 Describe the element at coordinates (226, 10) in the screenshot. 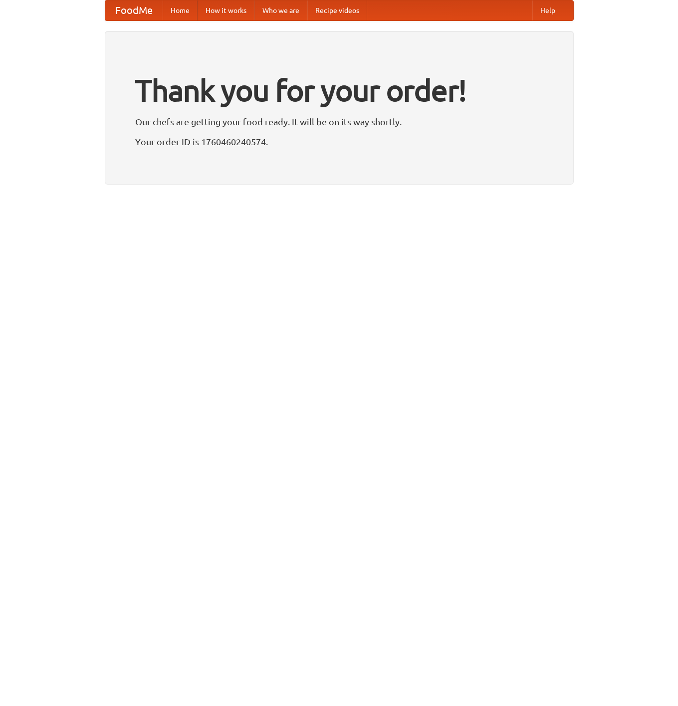

I see `a: How it works` at that location.